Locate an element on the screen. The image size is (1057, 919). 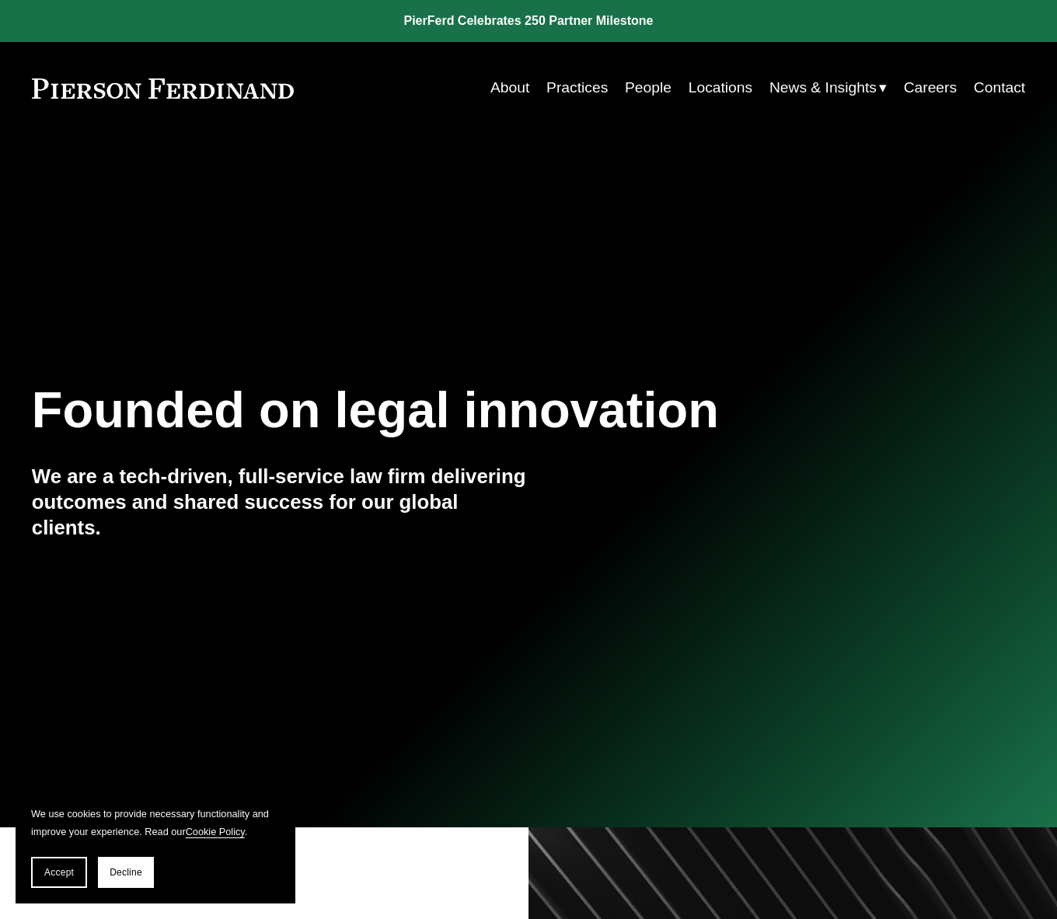
a: Contact is located at coordinates (999, 88).